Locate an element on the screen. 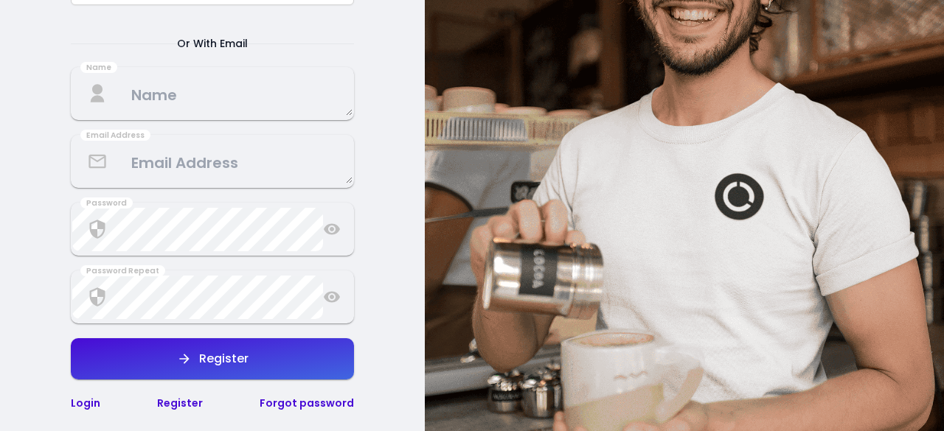  div: Password Repeat is located at coordinates (122, 271).